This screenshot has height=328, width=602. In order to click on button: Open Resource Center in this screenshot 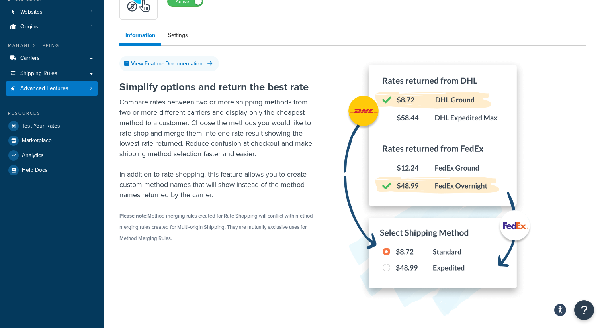, I will do `click(584, 310)`.